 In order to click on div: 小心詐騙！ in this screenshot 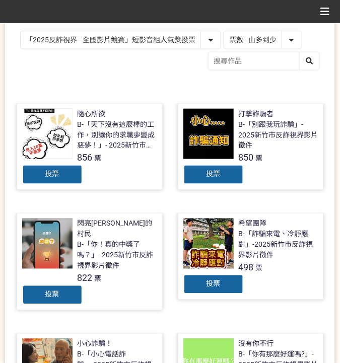, I will do `click(95, 344)`.